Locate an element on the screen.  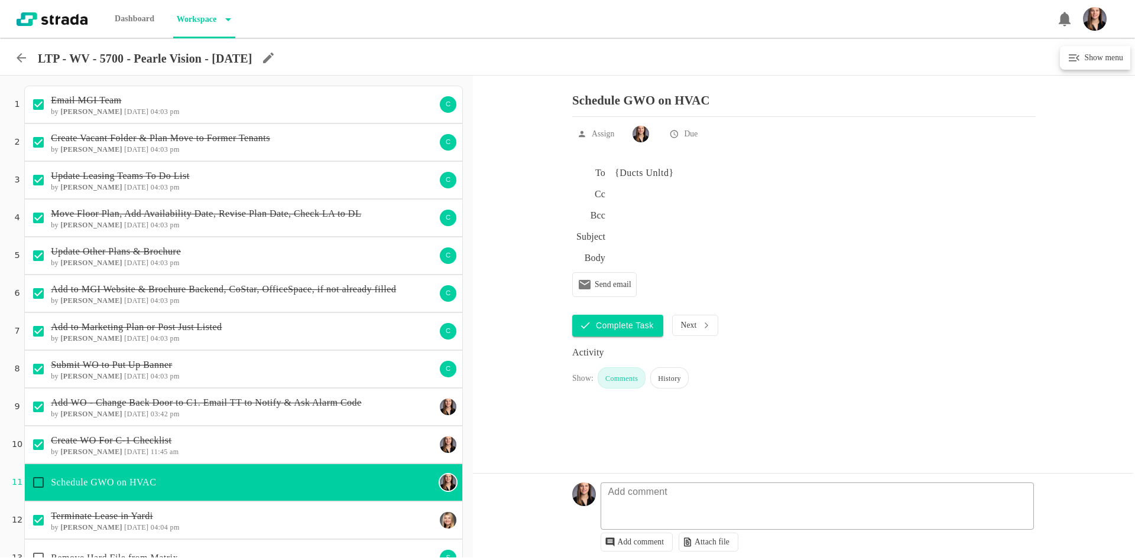
h6: Cc is located at coordinates (589, 194).